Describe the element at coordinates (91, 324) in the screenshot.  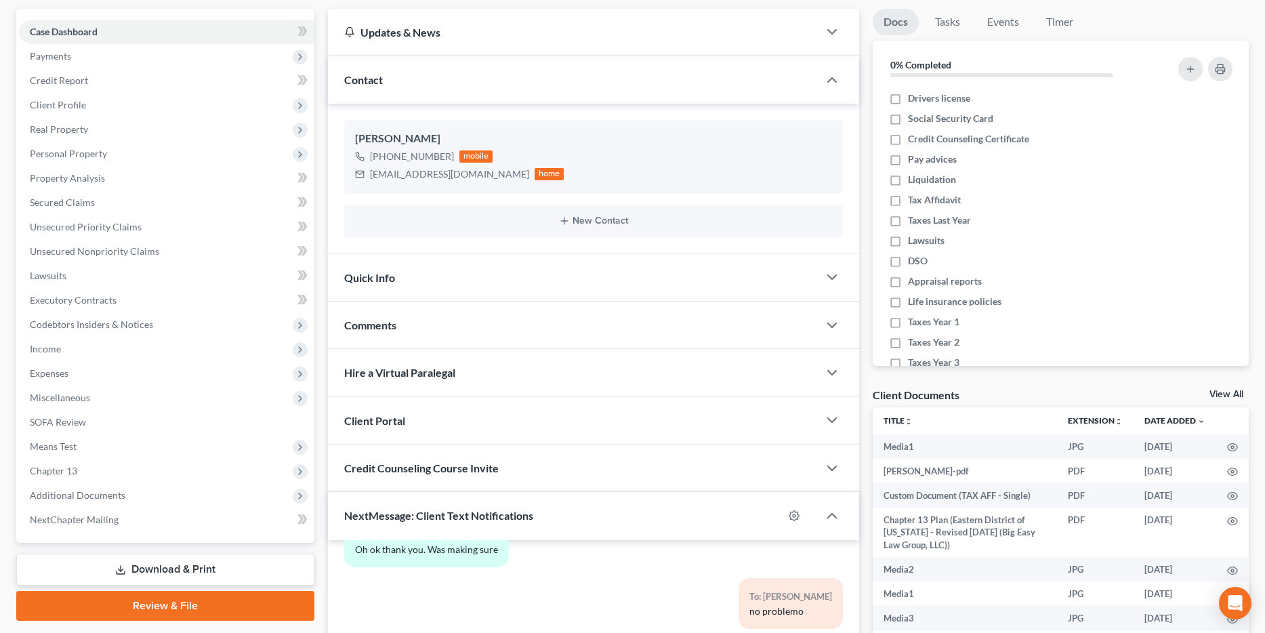
I see `span: Codebtors Insiders & Notices` at that location.